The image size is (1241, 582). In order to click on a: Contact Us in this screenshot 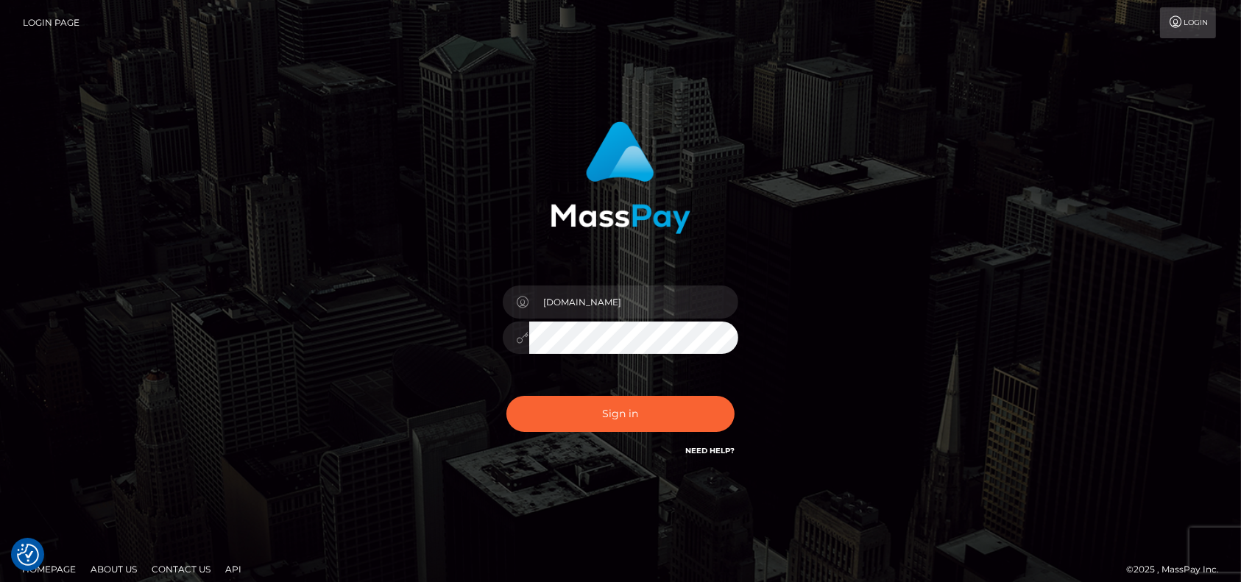, I will do `click(181, 569)`.